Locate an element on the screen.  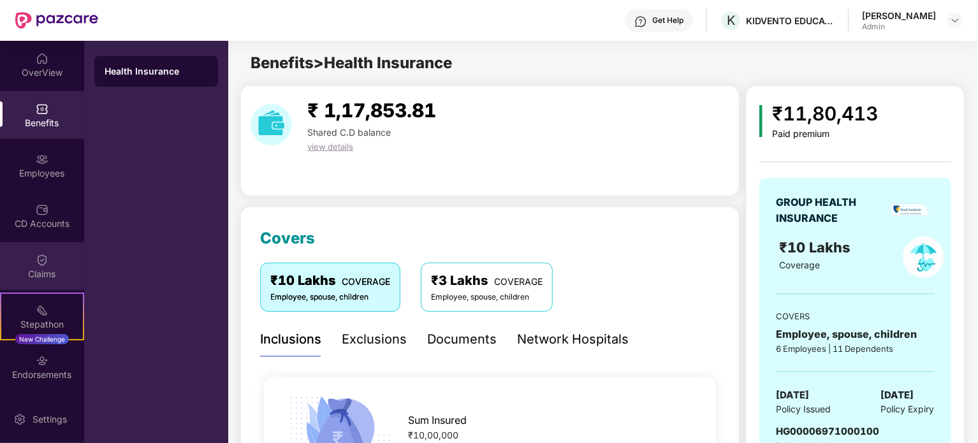
div: Get Help is located at coordinates (668, 20).